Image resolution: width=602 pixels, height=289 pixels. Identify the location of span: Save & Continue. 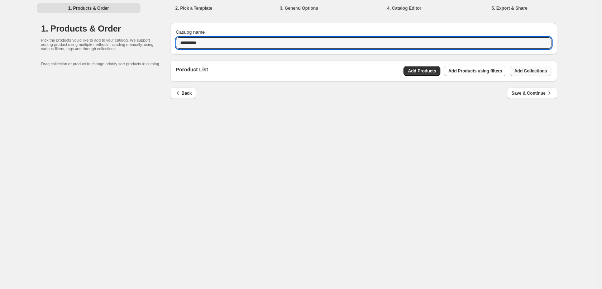
(532, 93).